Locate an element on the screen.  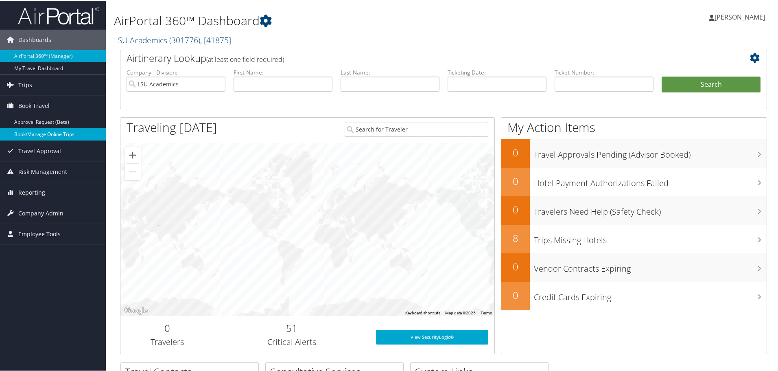
a: Terms is located at coordinates (486, 312).